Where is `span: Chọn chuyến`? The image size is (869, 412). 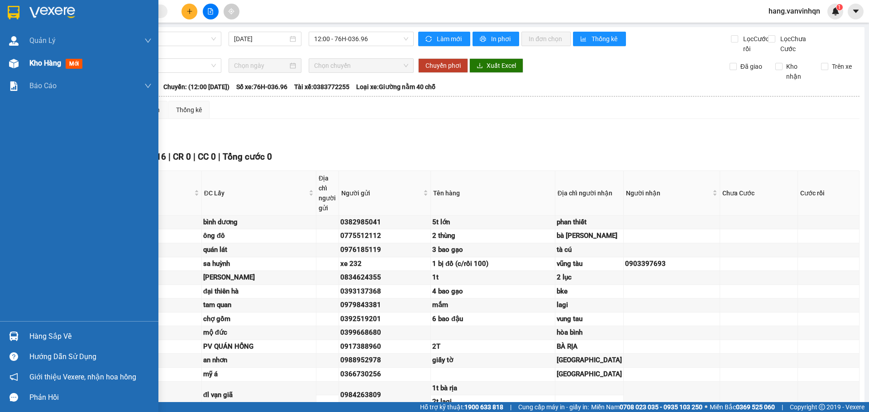
span: Chọn chuyến is located at coordinates (361, 66).